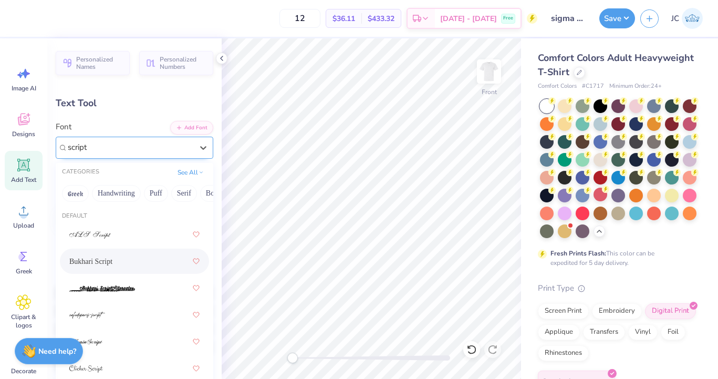  I want to click on div: Embroidery, so click(617, 311).